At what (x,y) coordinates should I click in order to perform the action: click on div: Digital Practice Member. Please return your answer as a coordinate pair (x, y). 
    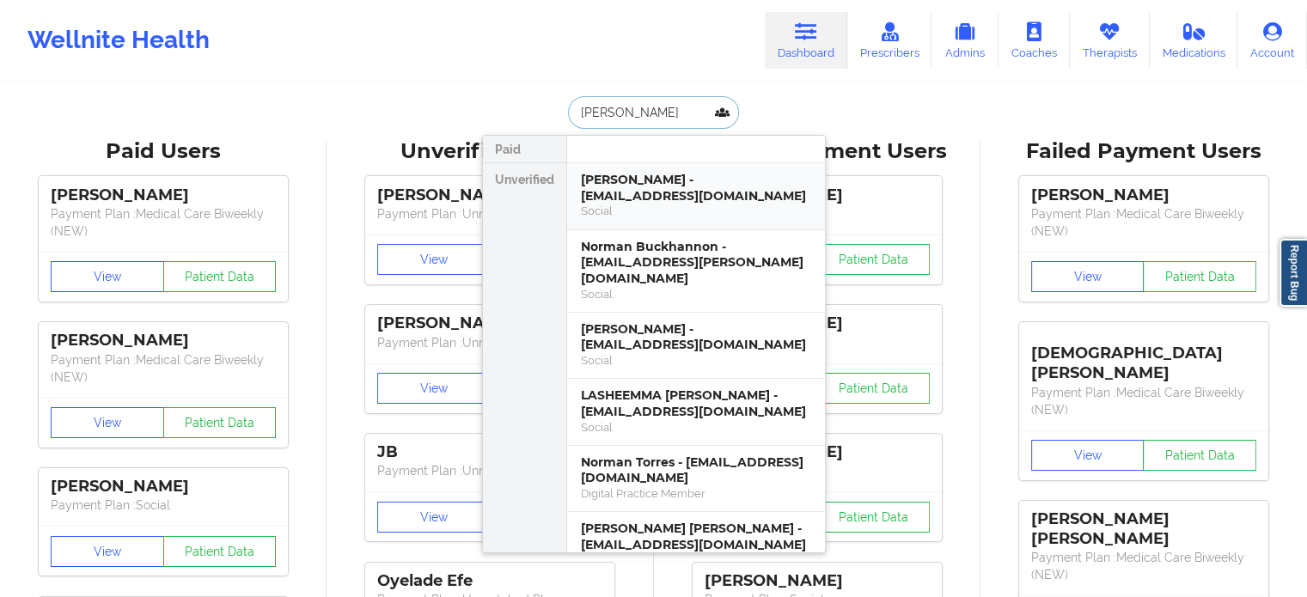
    Looking at the image, I should click on (696, 493).